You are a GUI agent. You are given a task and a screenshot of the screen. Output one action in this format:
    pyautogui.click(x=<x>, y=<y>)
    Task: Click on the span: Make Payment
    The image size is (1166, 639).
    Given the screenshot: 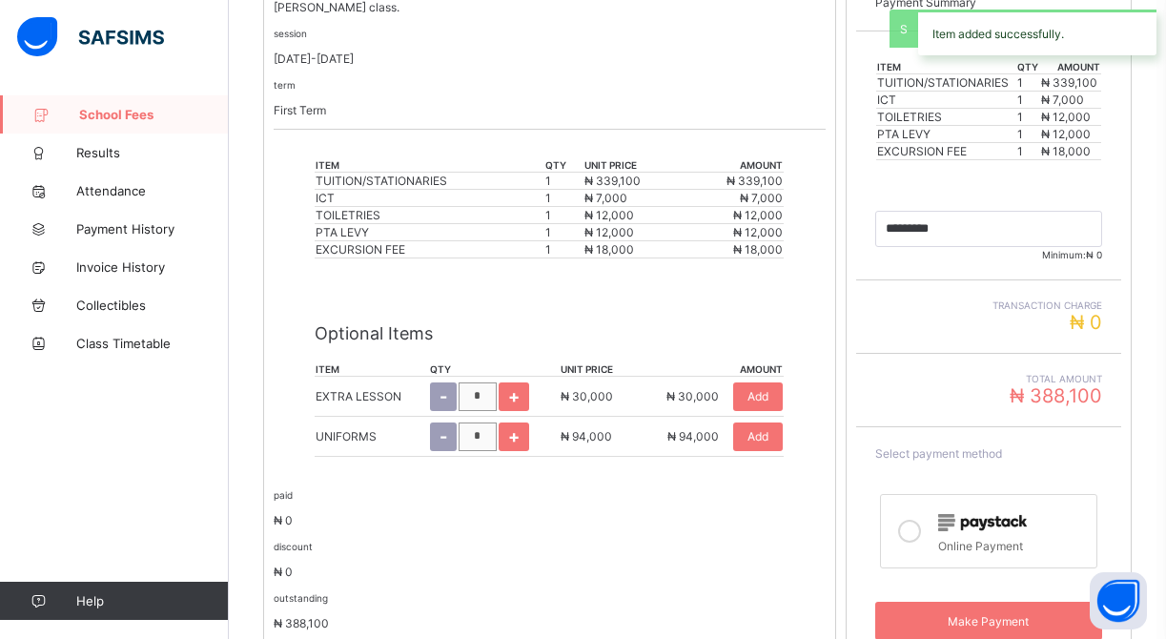 What is the action you would take?
    pyautogui.click(x=988, y=620)
    